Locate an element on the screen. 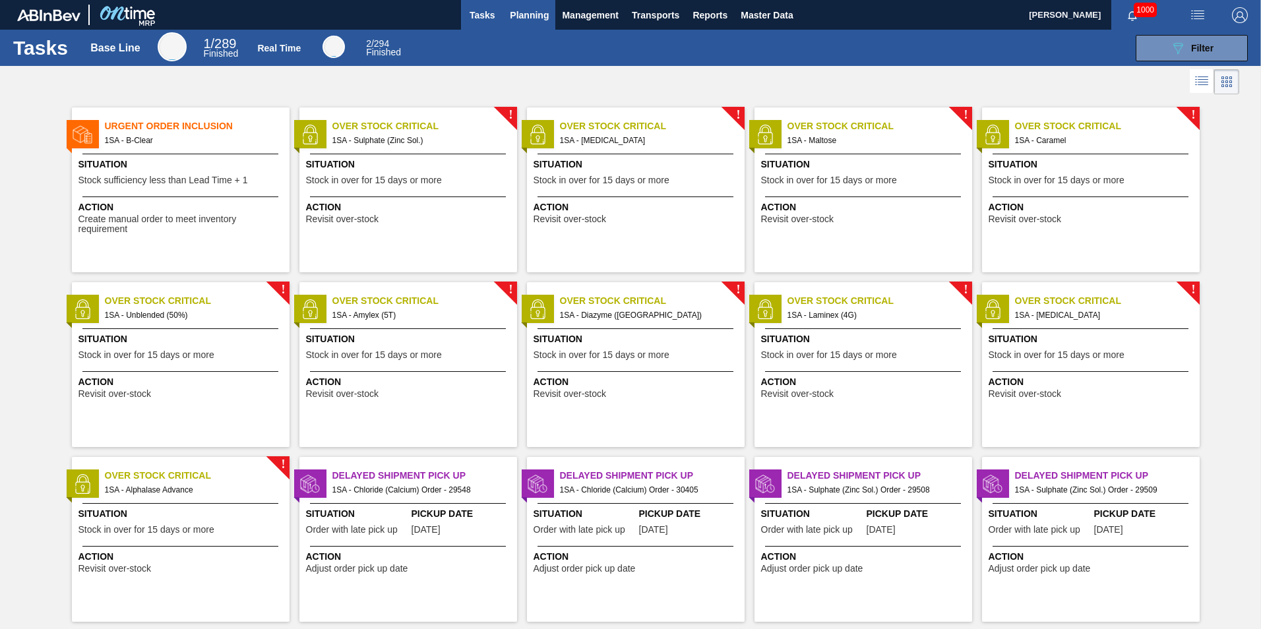  span: Urgent Order Inclusion is located at coordinates (197, 126).